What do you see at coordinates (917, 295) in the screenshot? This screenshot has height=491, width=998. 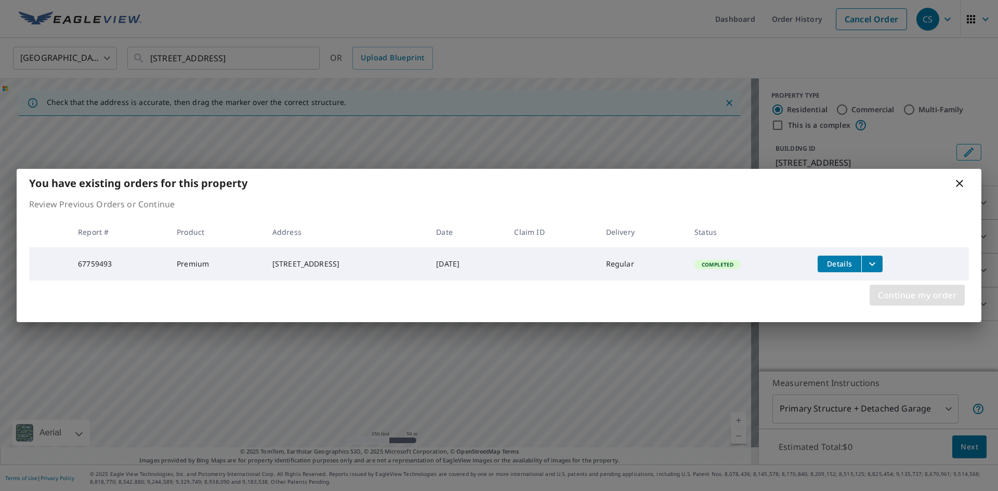 I see `span: Continue my order` at bounding box center [917, 295].